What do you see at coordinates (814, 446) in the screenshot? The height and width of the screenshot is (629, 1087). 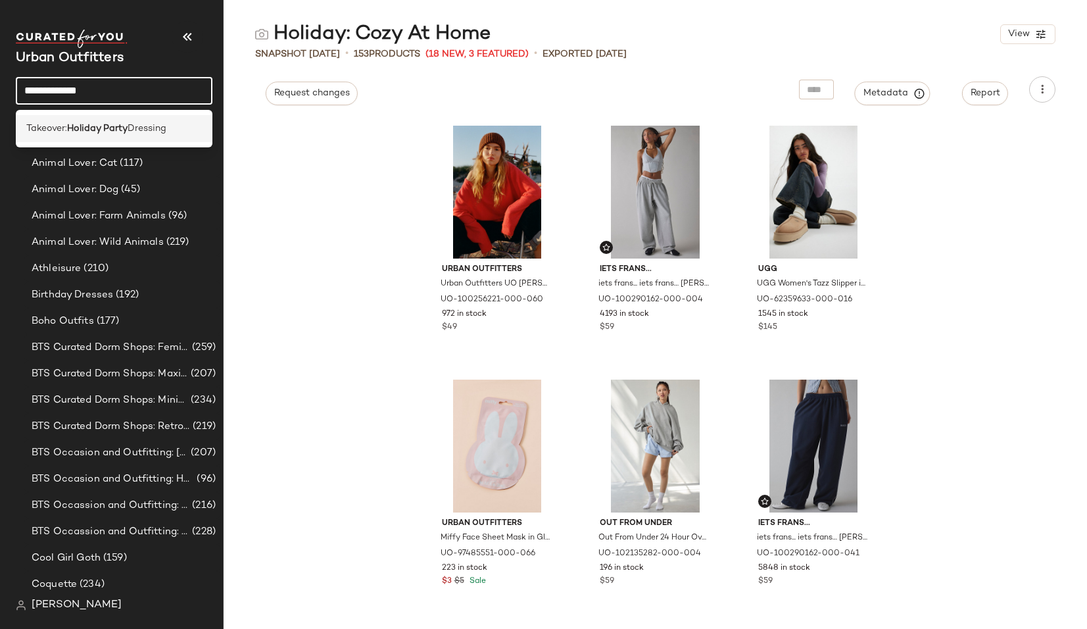 I see `img: 100290162_041_b` at bounding box center [814, 446].